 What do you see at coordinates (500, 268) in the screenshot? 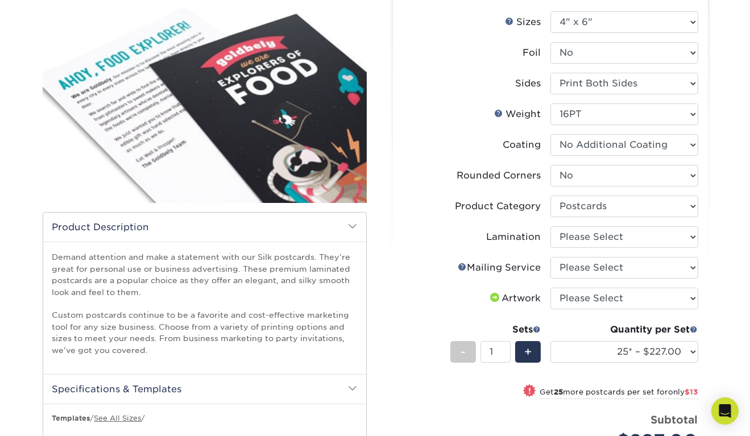
I see `div: Mailing Service` at bounding box center [500, 268].